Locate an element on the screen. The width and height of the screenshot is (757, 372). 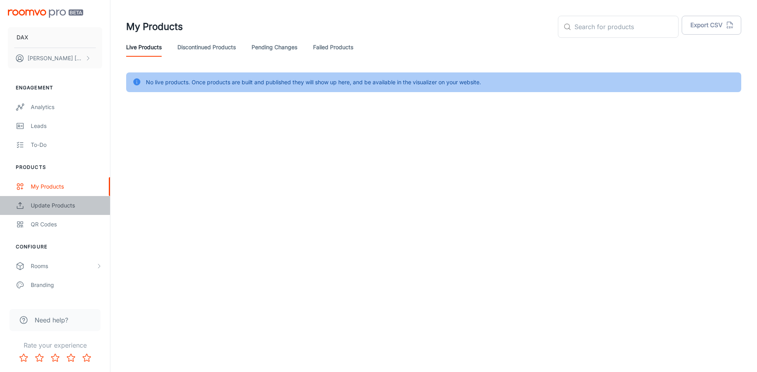
a: Failed Products is located at coordinates (333, 47).